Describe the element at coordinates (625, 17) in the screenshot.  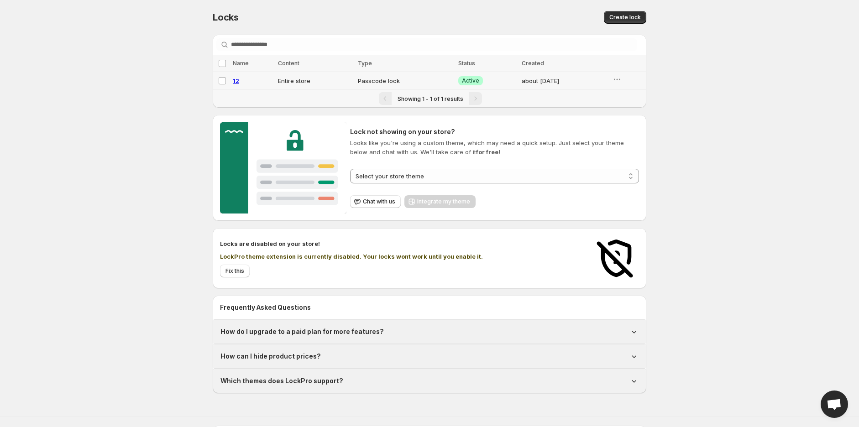
I see `button: Create lock` at that location.